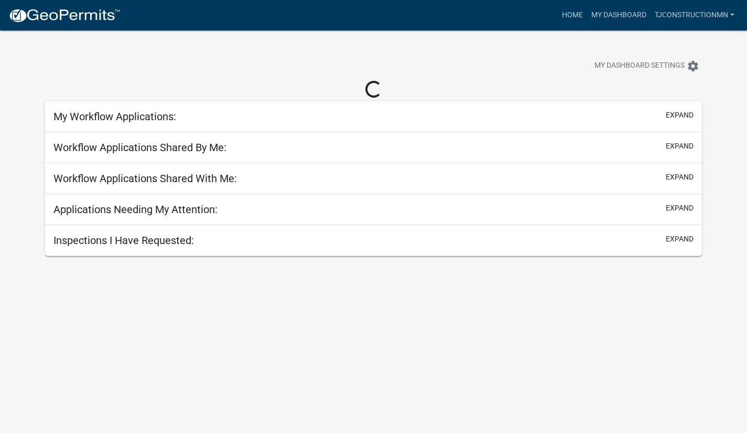 Image resolution: width=747 pixels, height=433 pixels. What do you see at coordinates (115, 116) in the screenshot?
I see `h5: My Workflow Applications:` at bounding box center [115, 116].